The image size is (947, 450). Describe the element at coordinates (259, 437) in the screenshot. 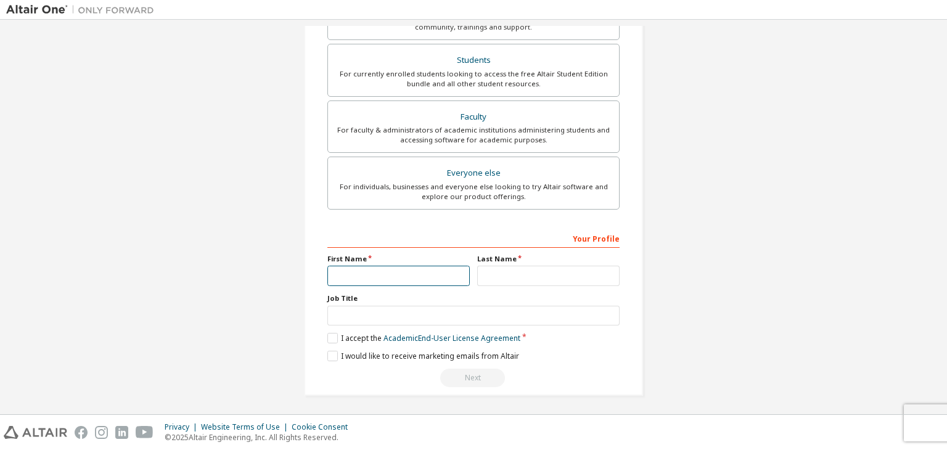

I see `p: © 2025 Altair Engineering, Inc. All Rights Reserved.` at that location.